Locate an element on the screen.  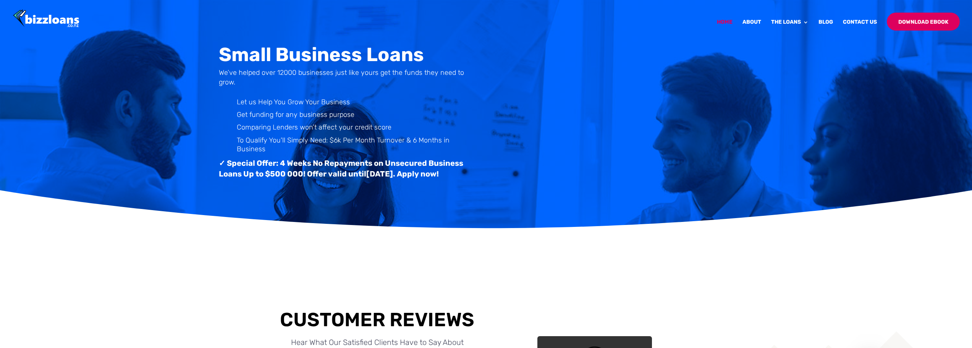
a: Home is located at coordinates (724, 28).